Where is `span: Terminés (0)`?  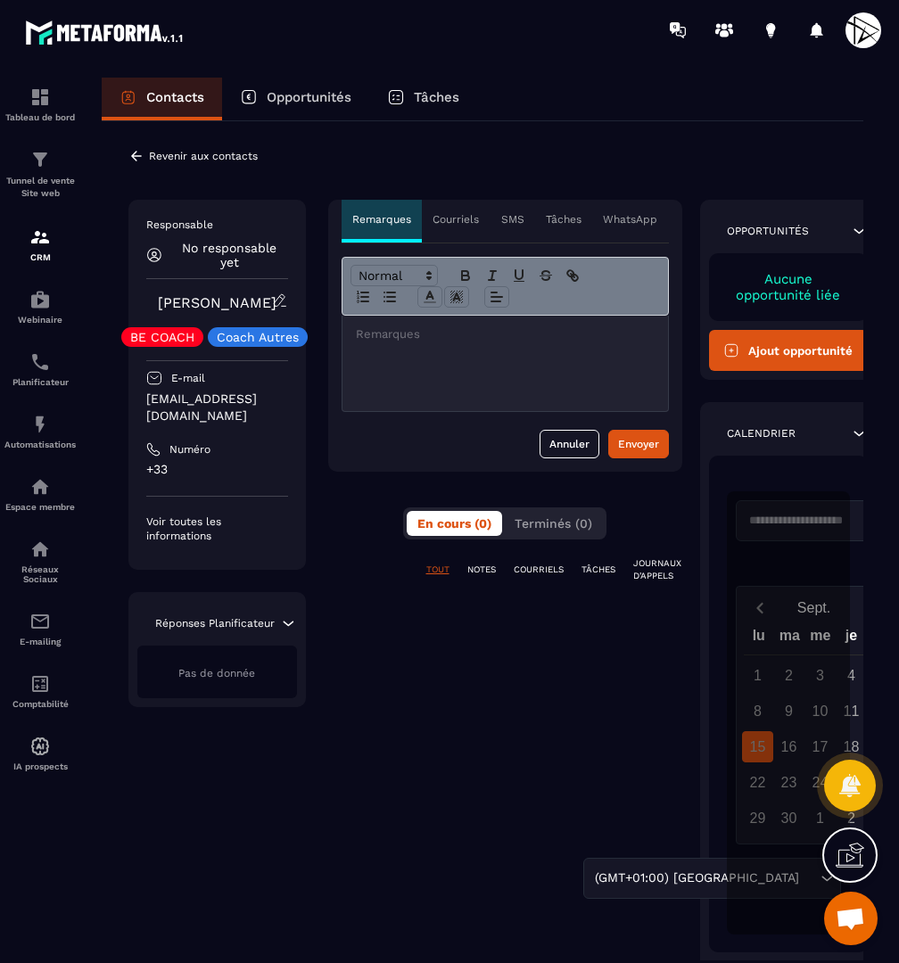
span: Terminés (0) is located at coordinates (553, 523).